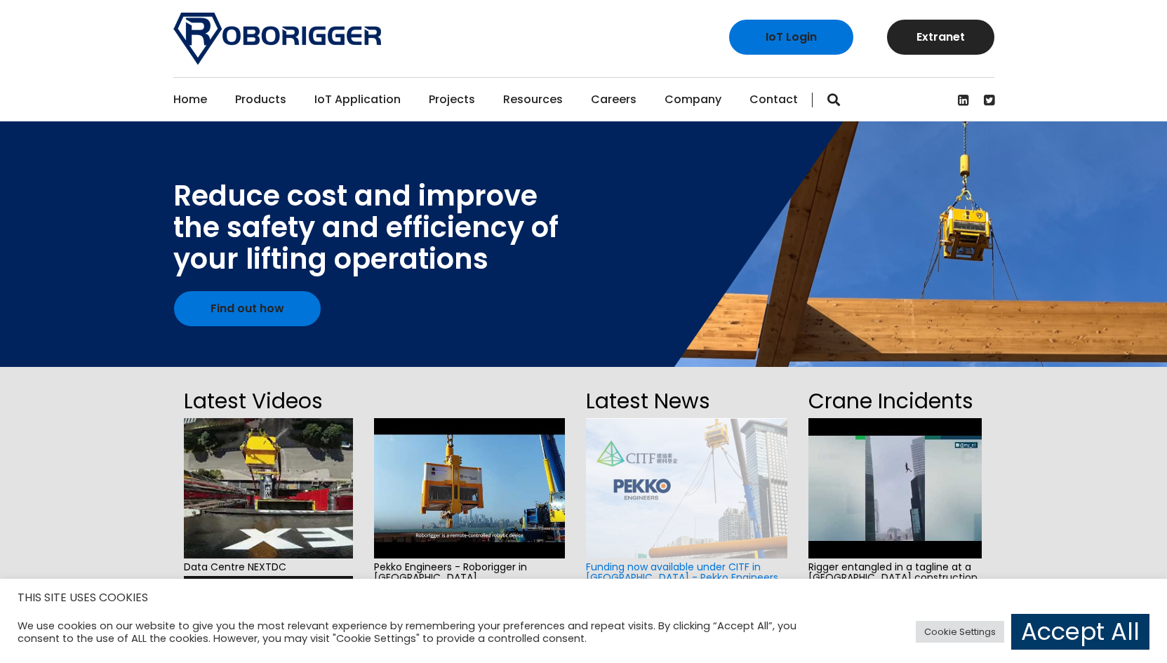 Image resolution: width=1167 pixels, height=663 pixels. I want to click on h5: THIS SITE USES COOKIES, so click(583, 598).